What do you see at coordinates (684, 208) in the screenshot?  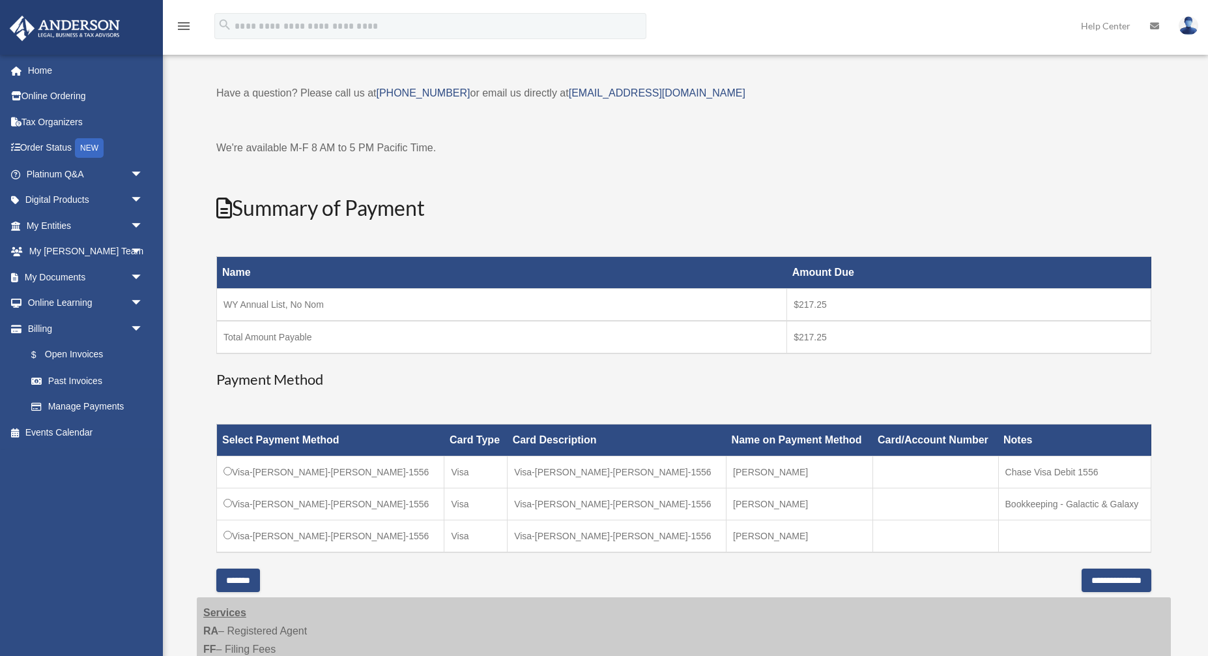 I see `h2: Summary of Payment` at bounding box center [684, 208].